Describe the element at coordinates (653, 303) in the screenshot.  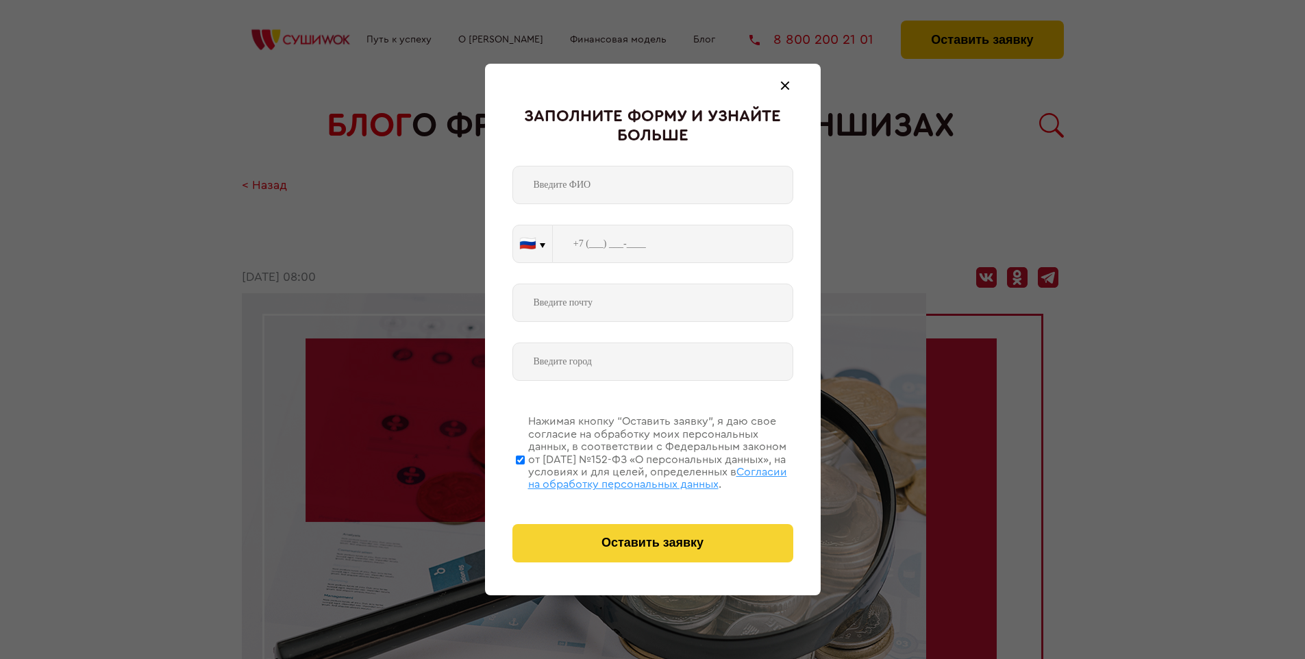
I see `input: Введите почту` at that location.